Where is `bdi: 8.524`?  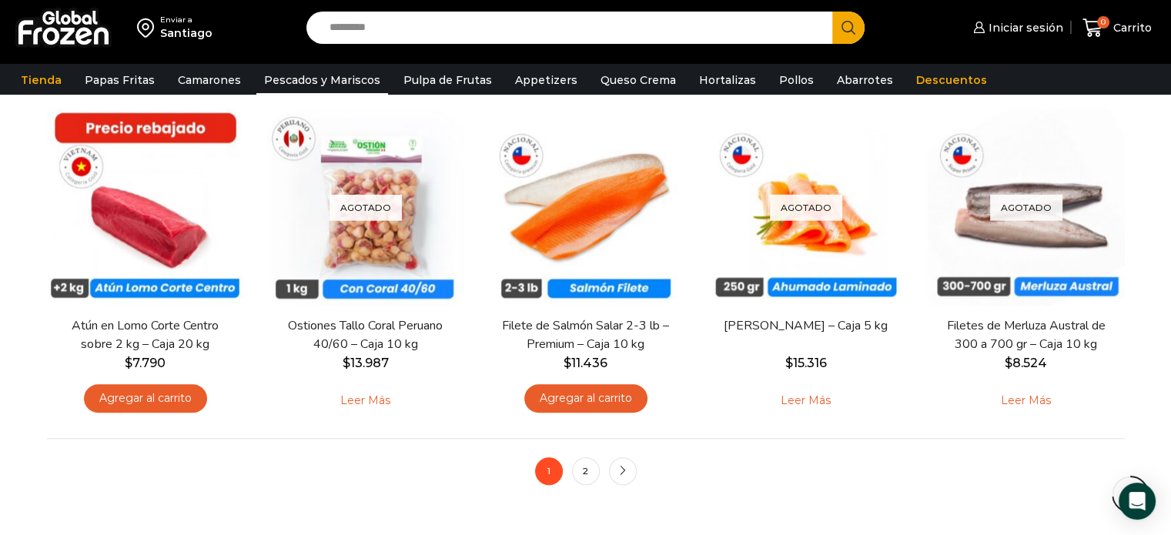 bdi: 8.524 is located at coordinates (1025, 363).